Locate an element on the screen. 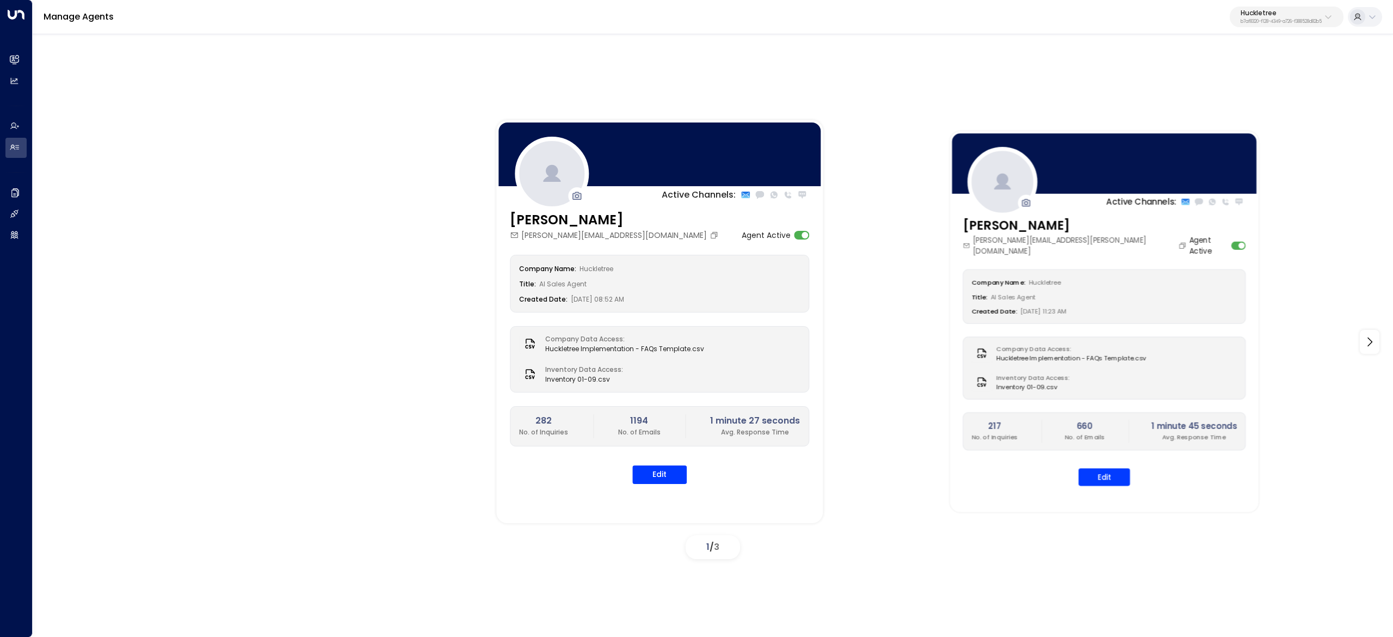 This screenshot has height=637, width=1393. p: Huckletree is located at coordinates (1281, 13).